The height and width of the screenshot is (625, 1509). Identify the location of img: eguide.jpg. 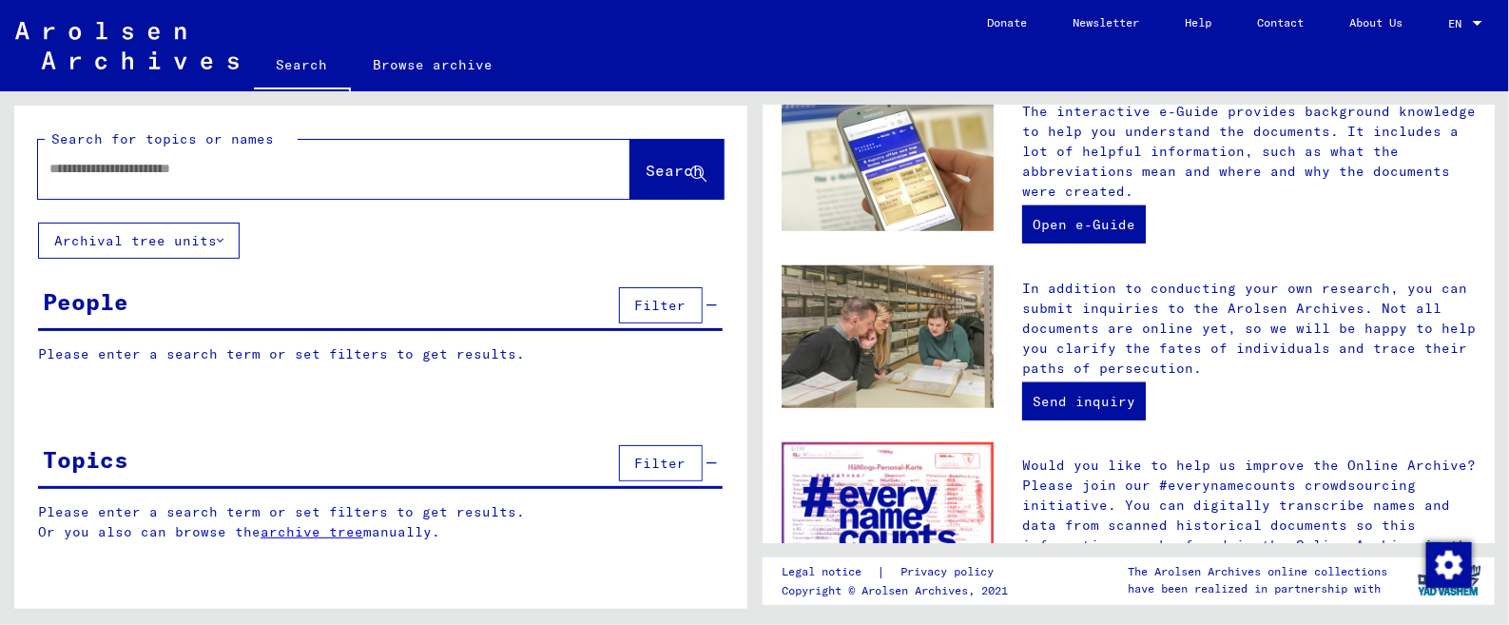
(887, 159).